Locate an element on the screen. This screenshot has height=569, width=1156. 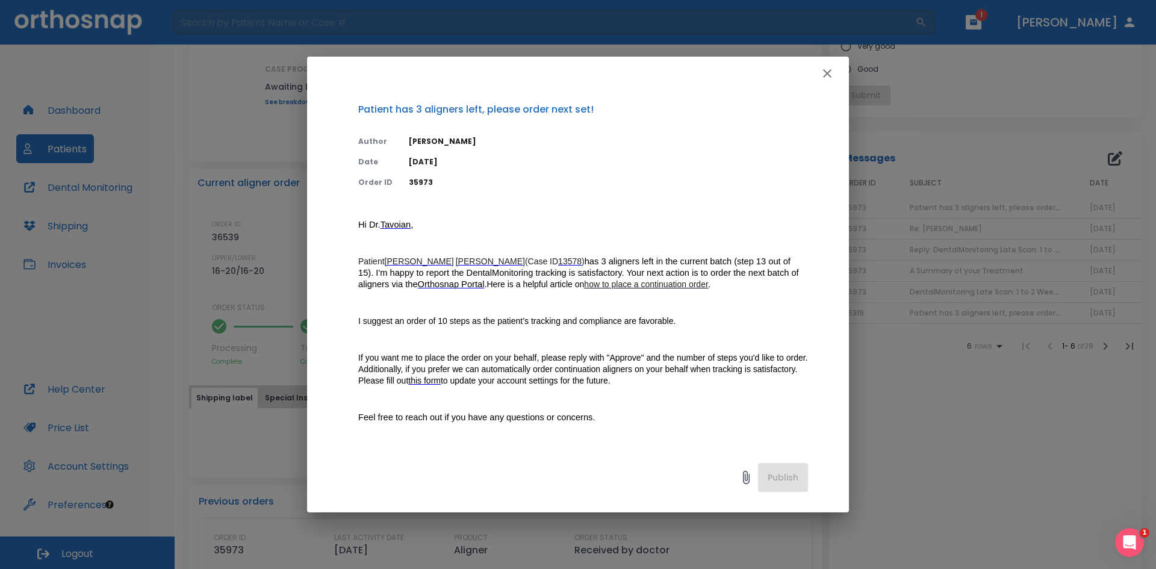
span: Here is a helpful article on is located at coordinates (535, 284).